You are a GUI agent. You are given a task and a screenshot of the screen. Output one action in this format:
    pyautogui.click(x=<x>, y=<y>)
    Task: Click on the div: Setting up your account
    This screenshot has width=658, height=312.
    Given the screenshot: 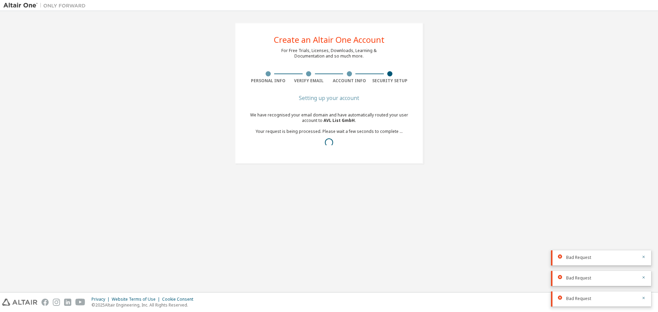 What is the action you would take?
    pyautogui.click(x=329, y=98)
    